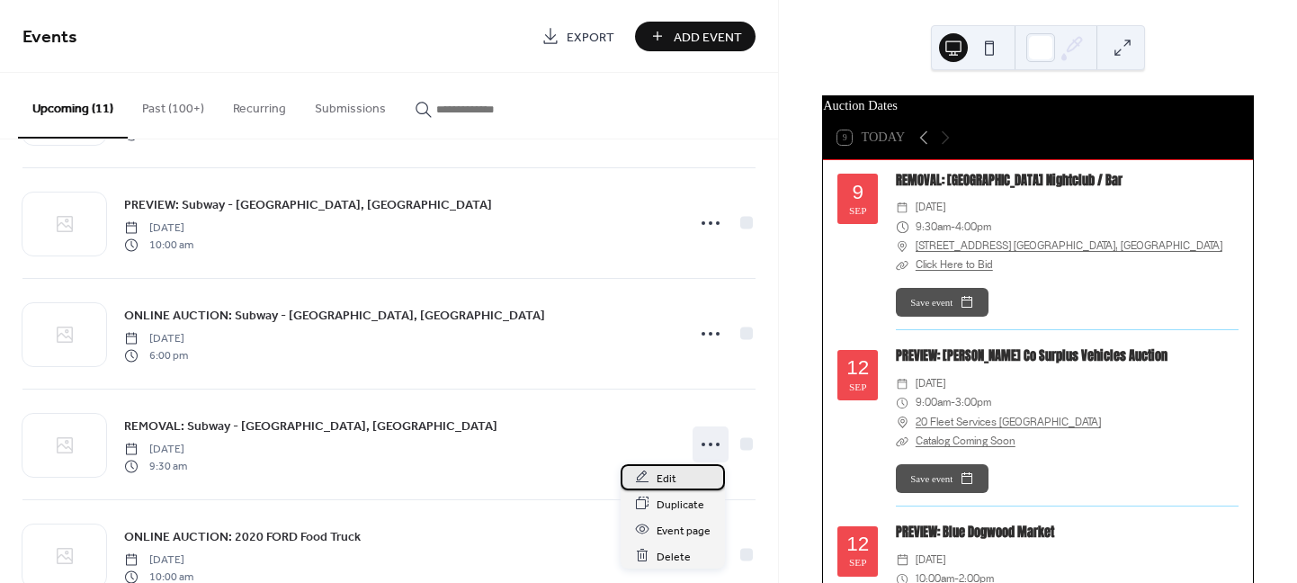 The image size is (1297, 583). I want to click on a: Catalog Coming Soon, so click(965, 441).